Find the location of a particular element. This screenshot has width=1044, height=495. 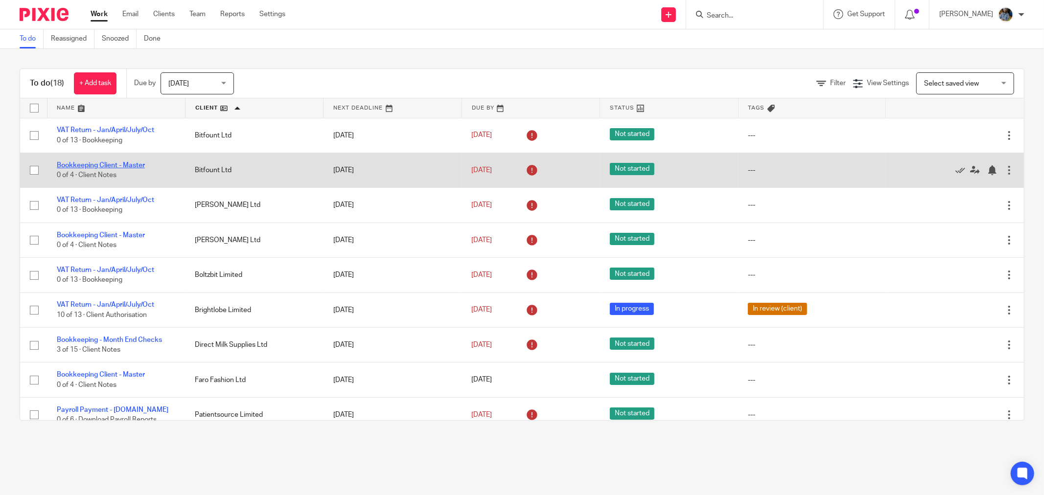

span: 10 of 13 · Client Authorisation is located at coordinates (102, 315).